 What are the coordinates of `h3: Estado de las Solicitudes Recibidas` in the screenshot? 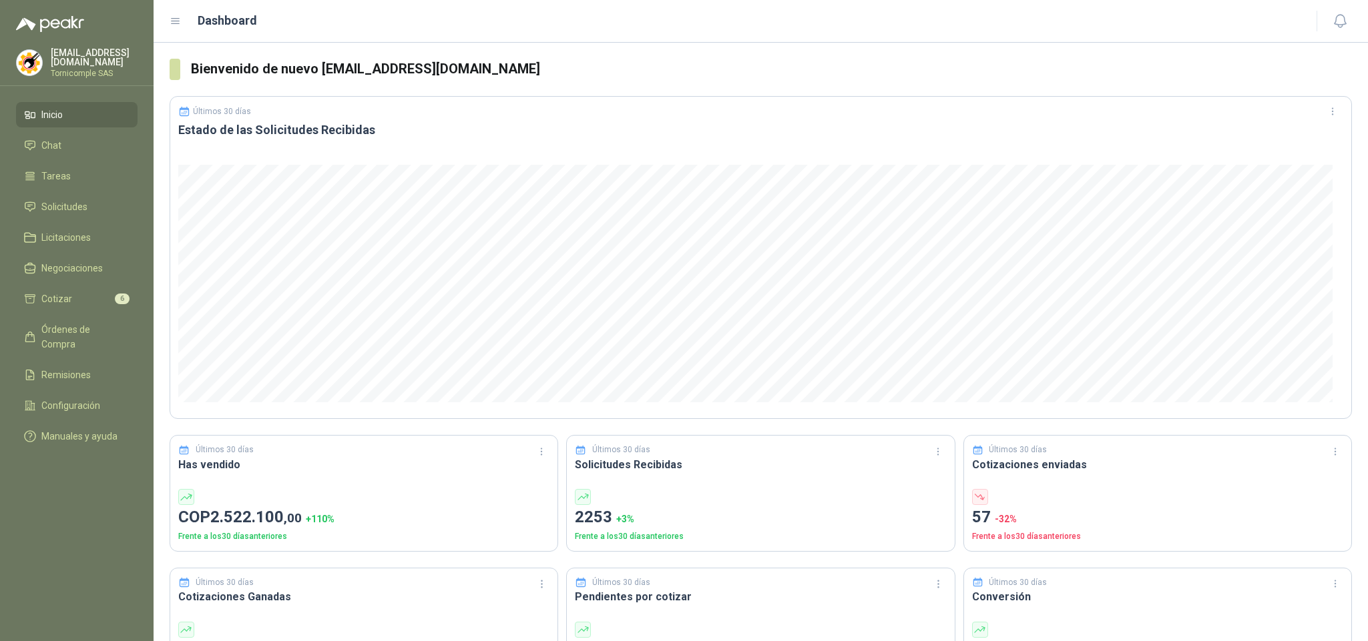 It's located at (760, 130).